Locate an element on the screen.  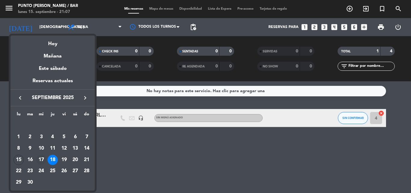
th: jueves is located at coordinates (53, 115).